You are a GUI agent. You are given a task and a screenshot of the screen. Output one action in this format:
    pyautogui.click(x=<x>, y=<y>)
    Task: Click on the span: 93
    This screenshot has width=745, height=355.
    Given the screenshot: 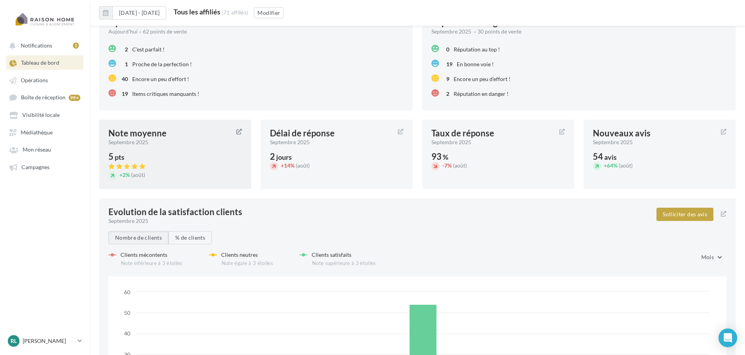 What is the action you would take?
    pyautogui.click(x=437, y=156)
    